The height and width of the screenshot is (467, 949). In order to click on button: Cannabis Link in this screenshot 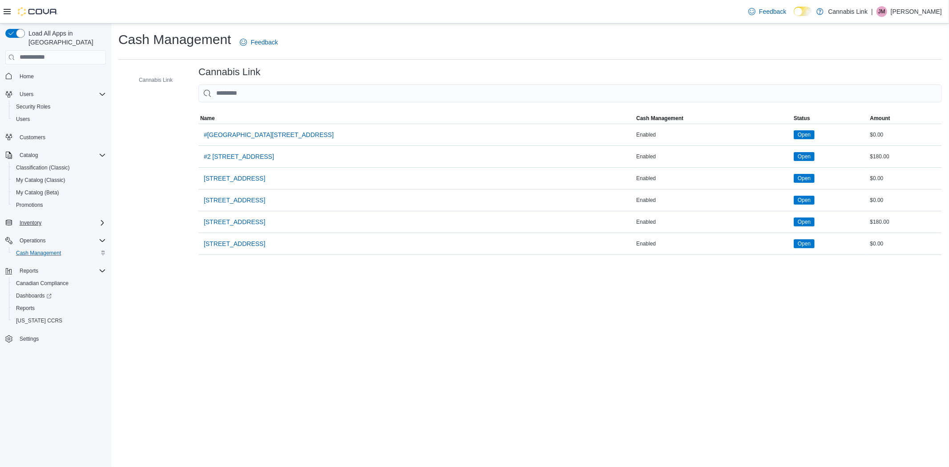, I will do `click(151, 80)`.